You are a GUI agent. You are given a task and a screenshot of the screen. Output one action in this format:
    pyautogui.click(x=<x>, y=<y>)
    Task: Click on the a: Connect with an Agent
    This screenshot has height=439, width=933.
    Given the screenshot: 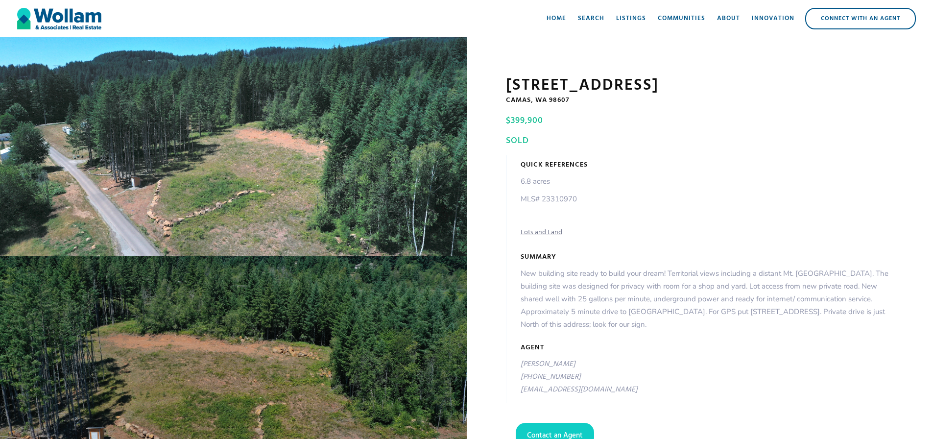 What is the action you would take?
    pyautogui.click(x=861, y=19)
    